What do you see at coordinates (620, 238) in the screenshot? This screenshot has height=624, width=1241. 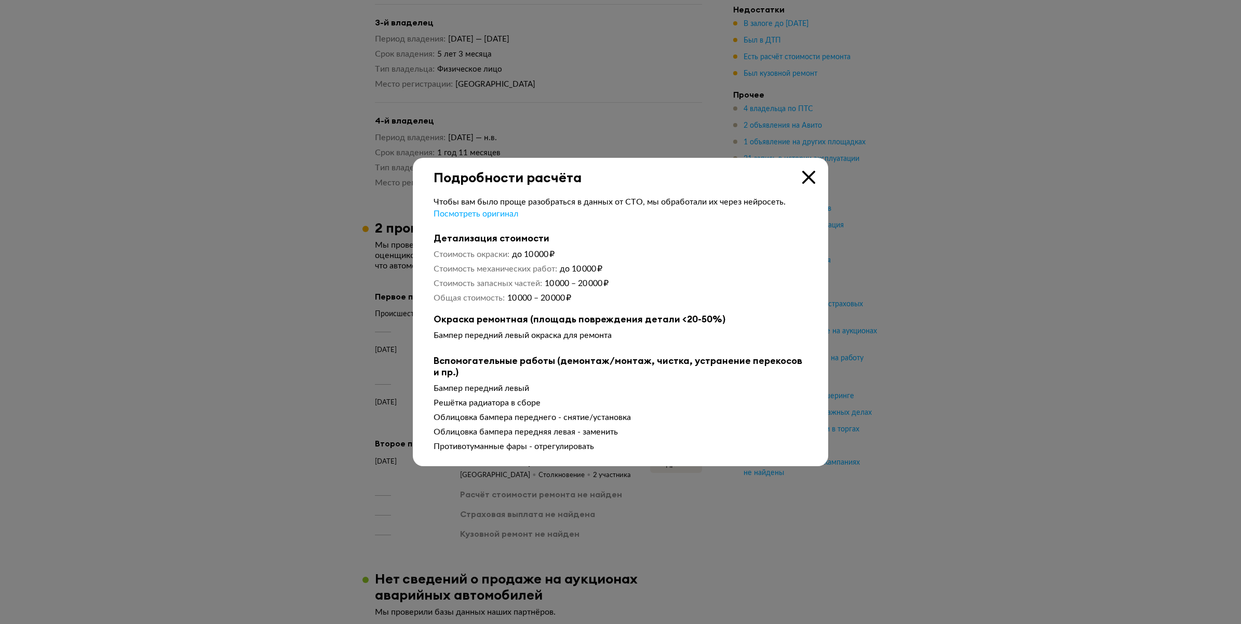 I see `b: Детализация стоимости` at bounding box center [620, 238].